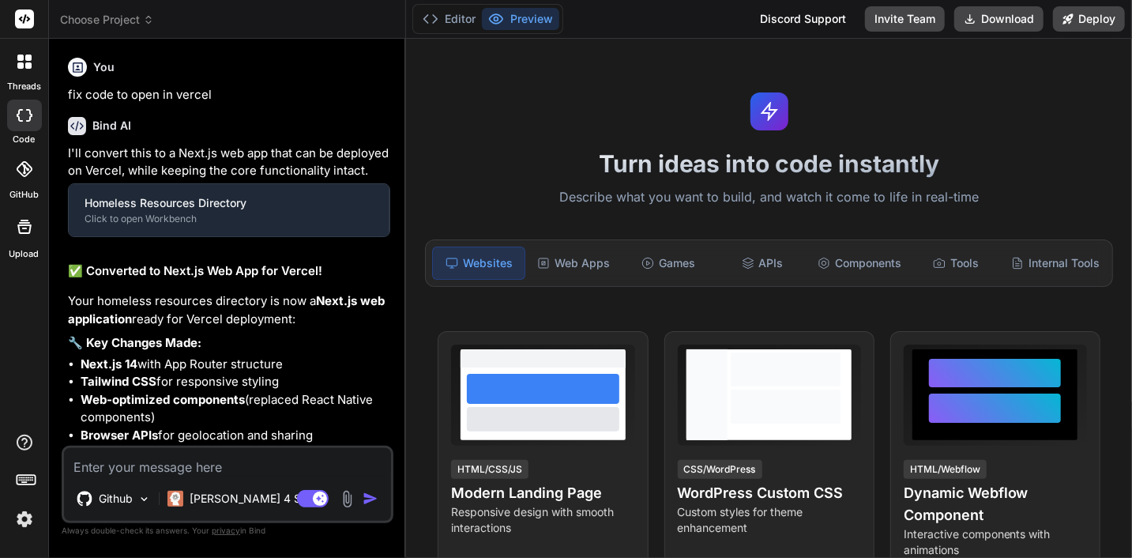  I want to click on p: Describe what you want to build, and watch it come to life in real-time, so click(769, 197).